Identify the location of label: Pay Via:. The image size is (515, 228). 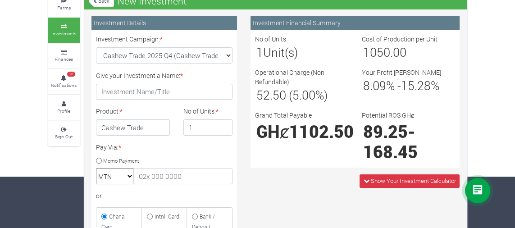
(108, 147).